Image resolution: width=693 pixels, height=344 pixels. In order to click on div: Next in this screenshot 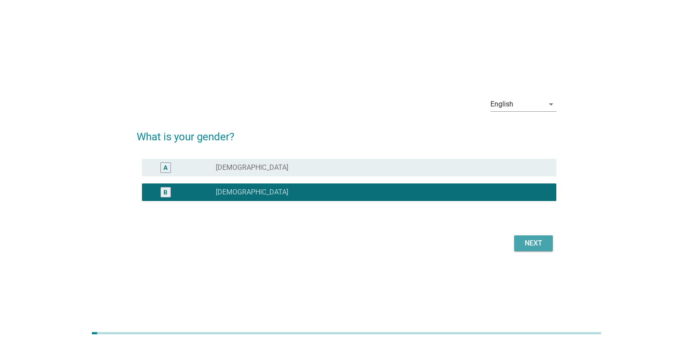, I will do `click(534, 243)`.